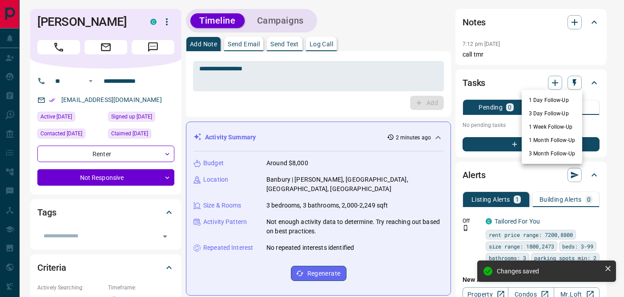  I want to click on li: 3 Month Follow-Up, so click(552, 153).